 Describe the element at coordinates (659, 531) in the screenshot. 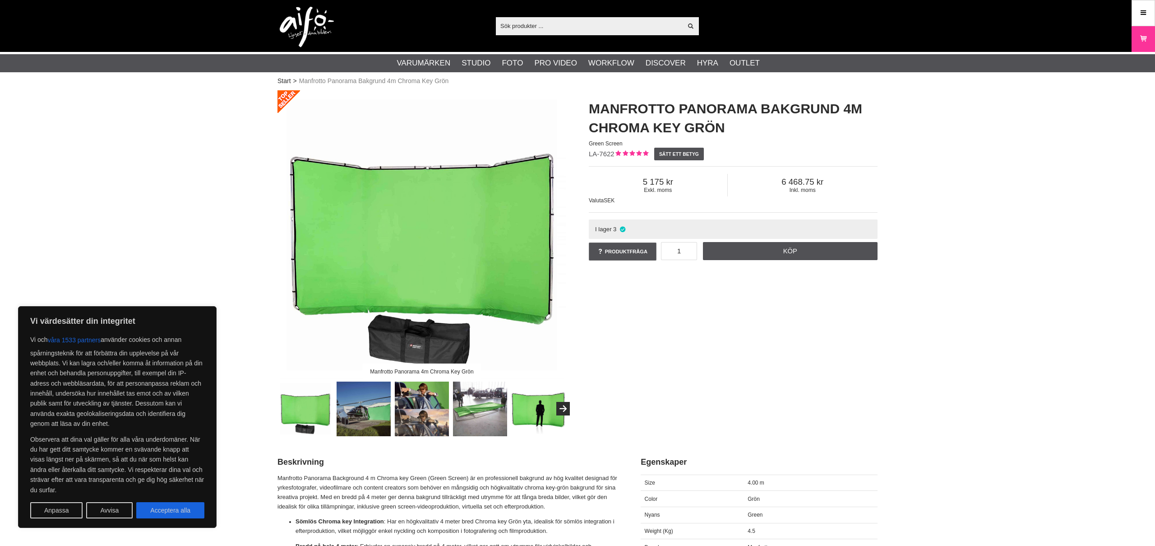

I see `span: Weight (Kg)` at that location.